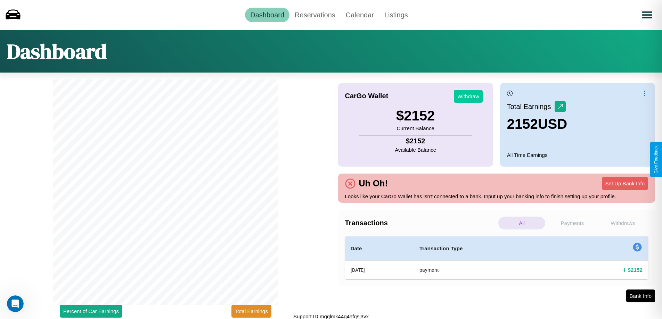 The height and width of the screenshot is (319, 662). Describe the element at coordinates (415, 128) in the screenshot. I see `p: Current Balance` at that location.